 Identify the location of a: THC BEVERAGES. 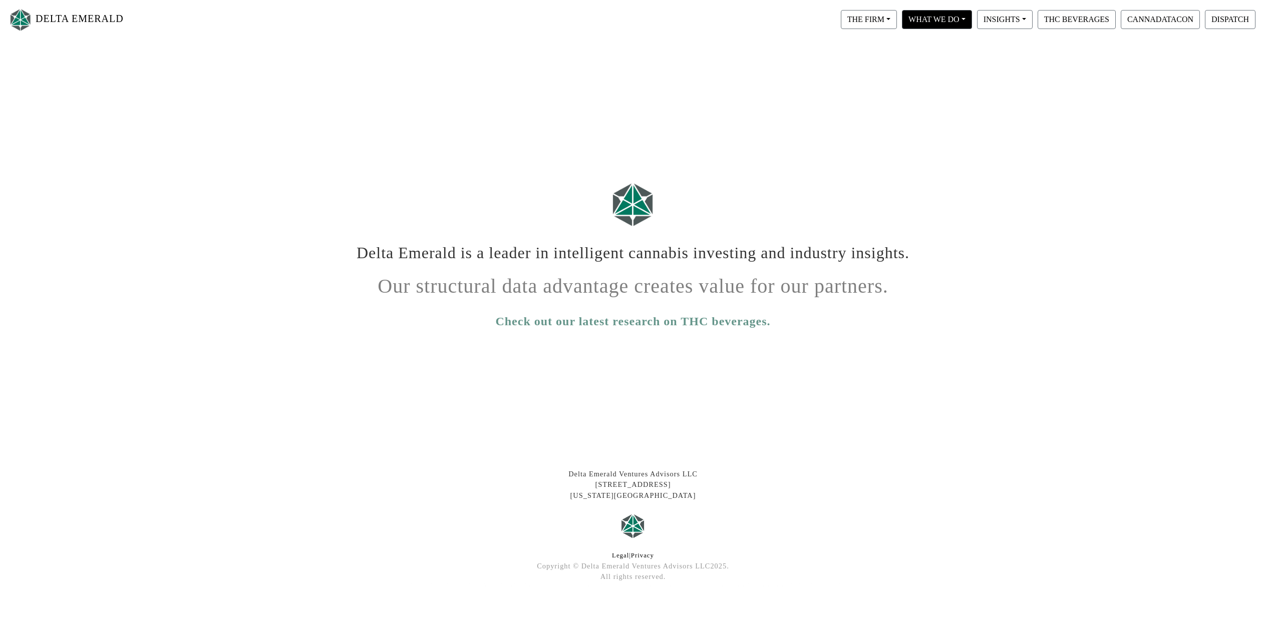
(1077, 19).